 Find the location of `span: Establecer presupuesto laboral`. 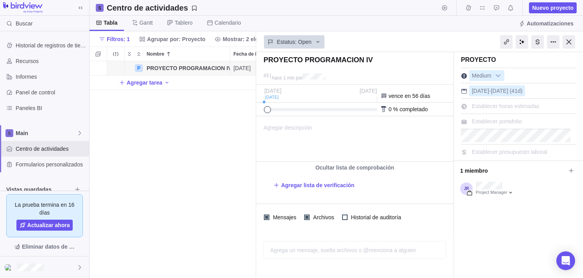

span: Establecer presupuesto laboral is located at coordinates (509, 152).